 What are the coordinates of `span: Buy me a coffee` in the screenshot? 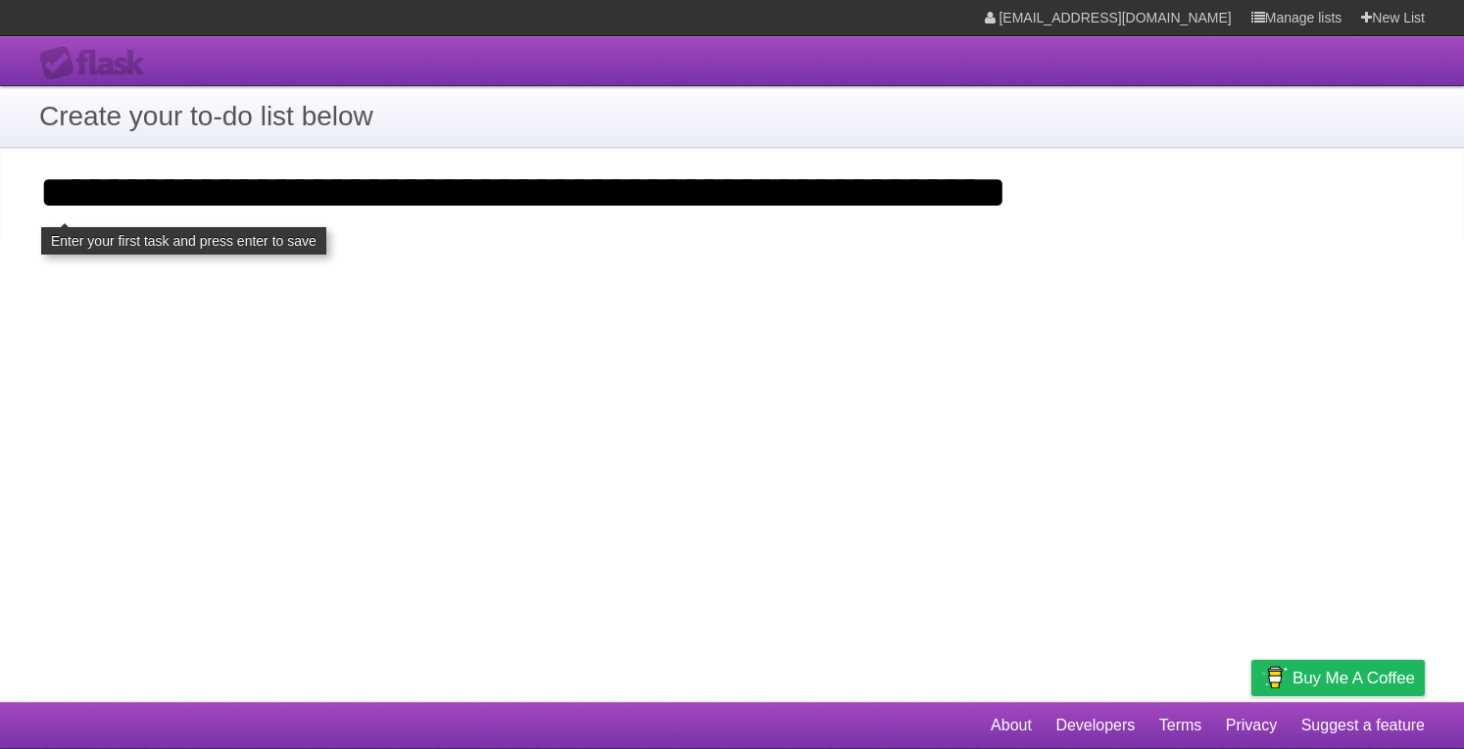 It's located at (1353, 678).